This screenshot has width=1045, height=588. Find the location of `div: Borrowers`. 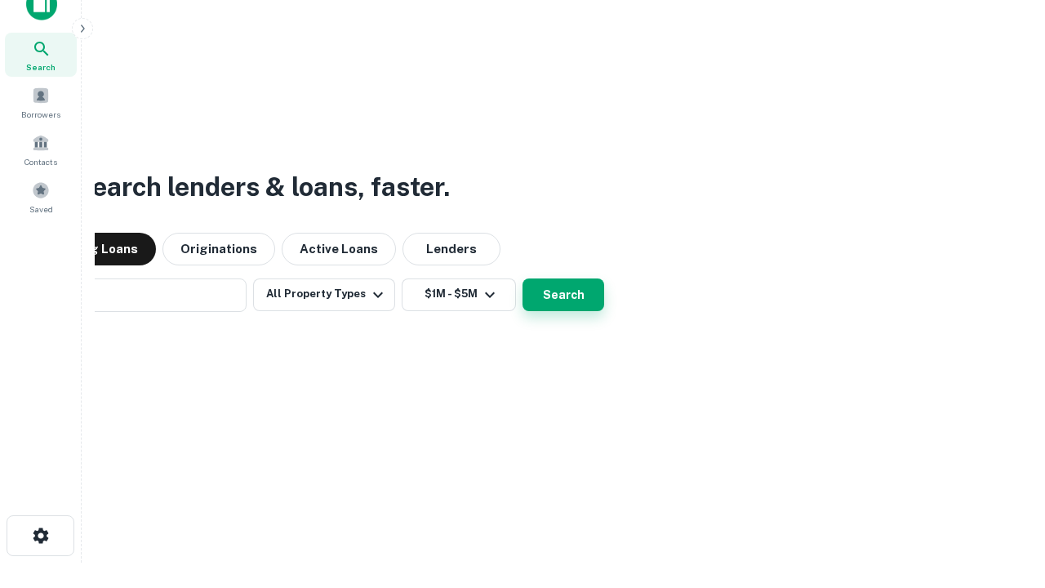

div: Borrowers is located at coordinates (41, 102).